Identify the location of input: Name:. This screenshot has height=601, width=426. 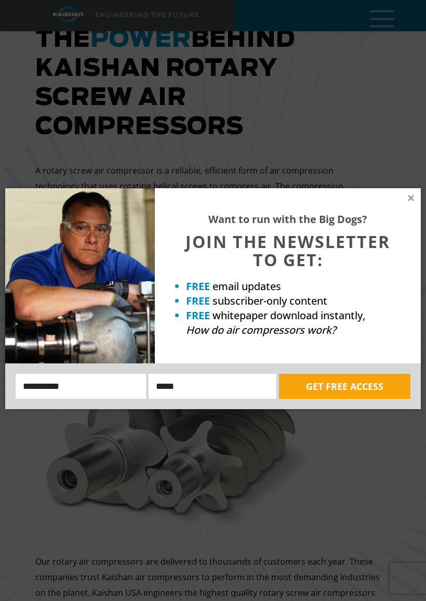
(81, 386).